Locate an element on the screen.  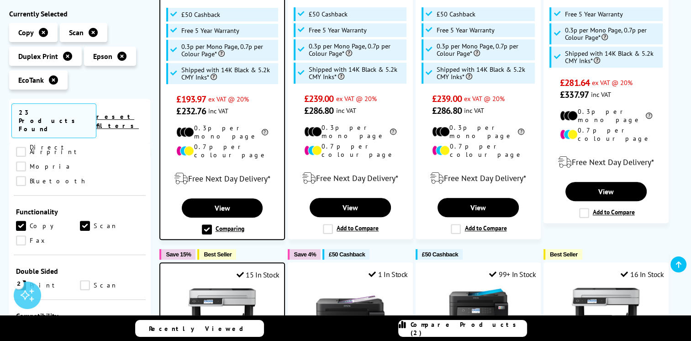
label: Comparing is located at coordinates (223, 229).